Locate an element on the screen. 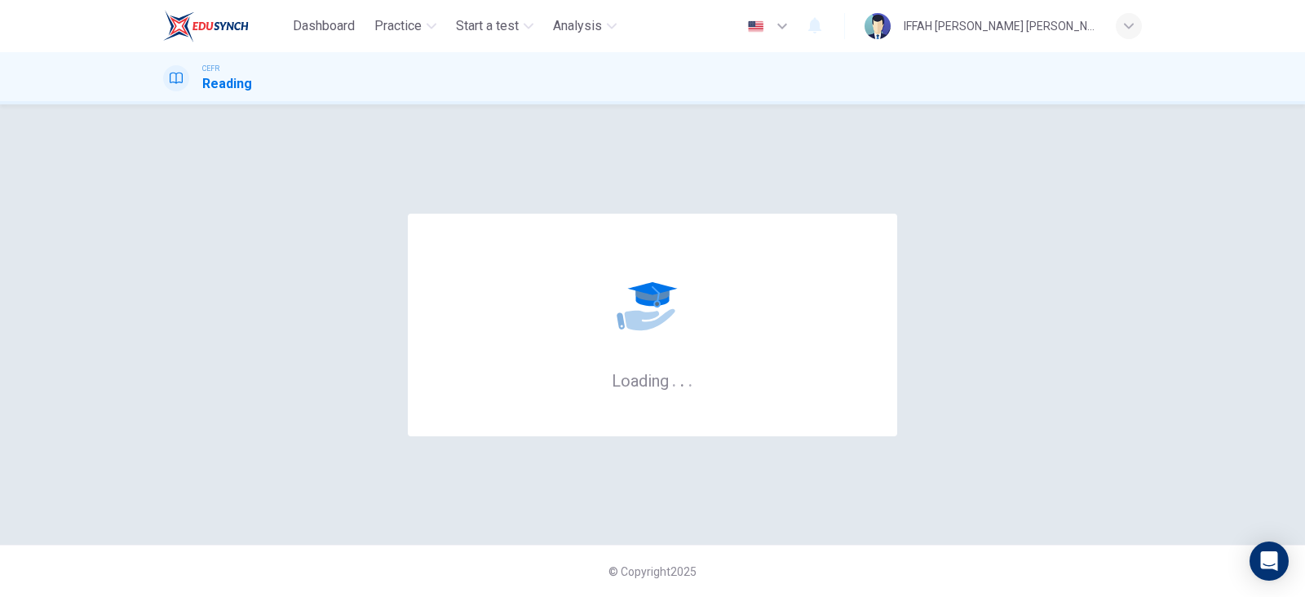 This screenshot has width=1305, height=597. a: EduSynch logo is located at coordinates (224, 26).